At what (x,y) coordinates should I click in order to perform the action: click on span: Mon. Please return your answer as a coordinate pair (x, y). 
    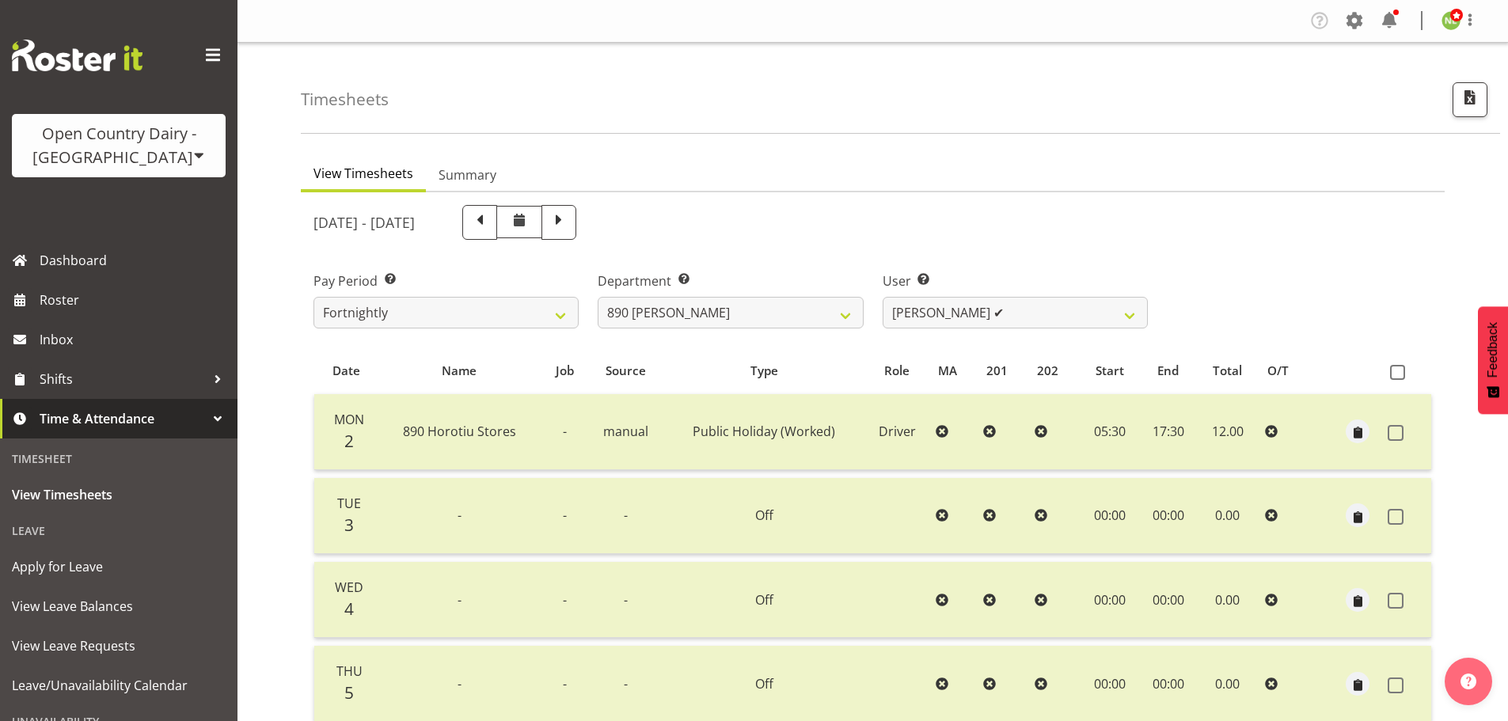
    Looking at the image, I should click on (349, 420).